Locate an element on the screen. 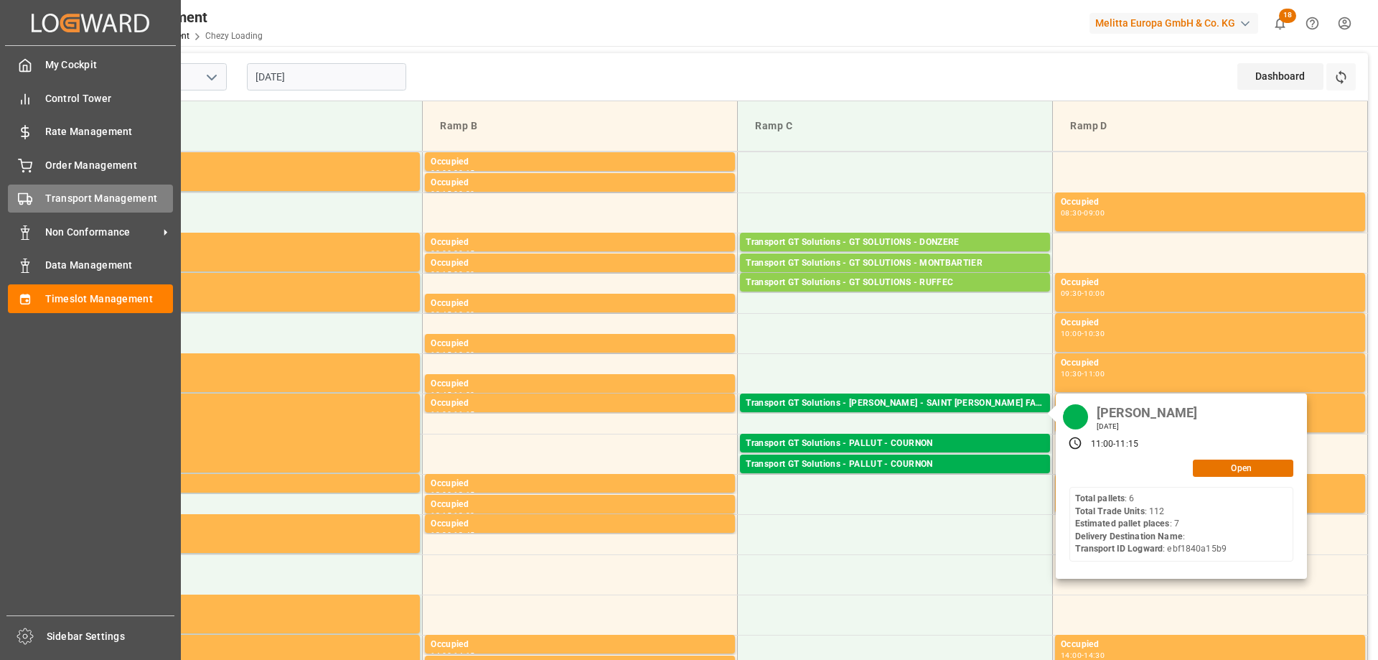  div: 08:15 is located at coordinates (464, 172).